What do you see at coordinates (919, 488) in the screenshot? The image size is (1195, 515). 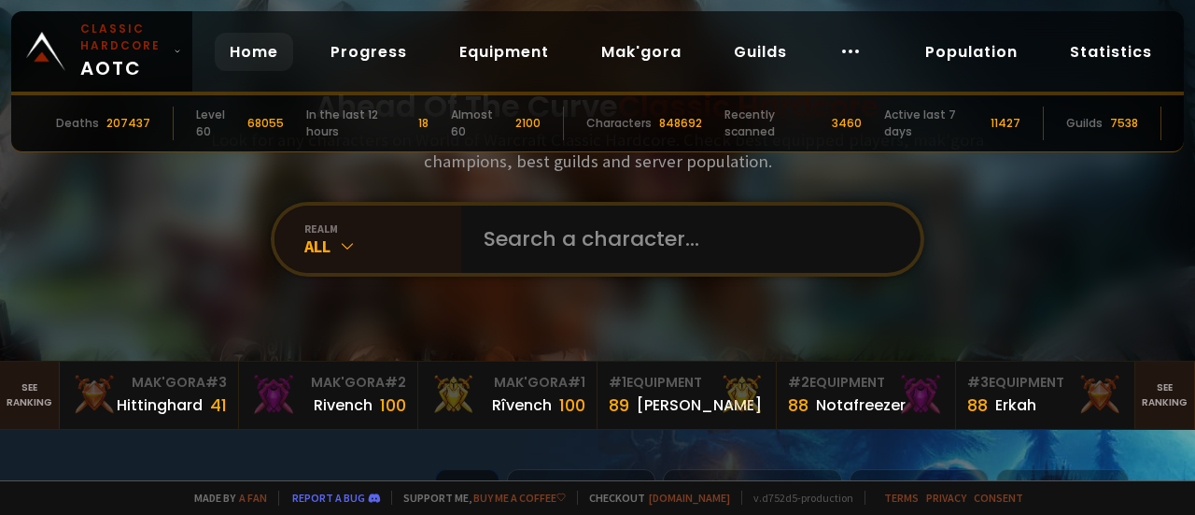 I see `div: Nek'Rosh` at bounding box center [919, 488].